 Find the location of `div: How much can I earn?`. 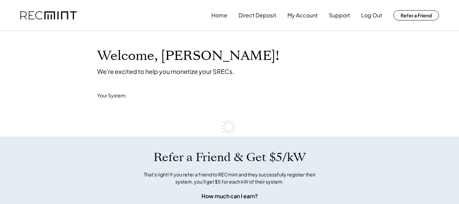

div: How much can I earn? is located at coordinates (230, 196).